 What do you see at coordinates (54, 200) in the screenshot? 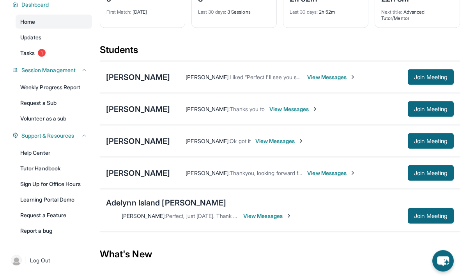
I see `a: Learning Portal Demo` at bounding box center [54, 200].